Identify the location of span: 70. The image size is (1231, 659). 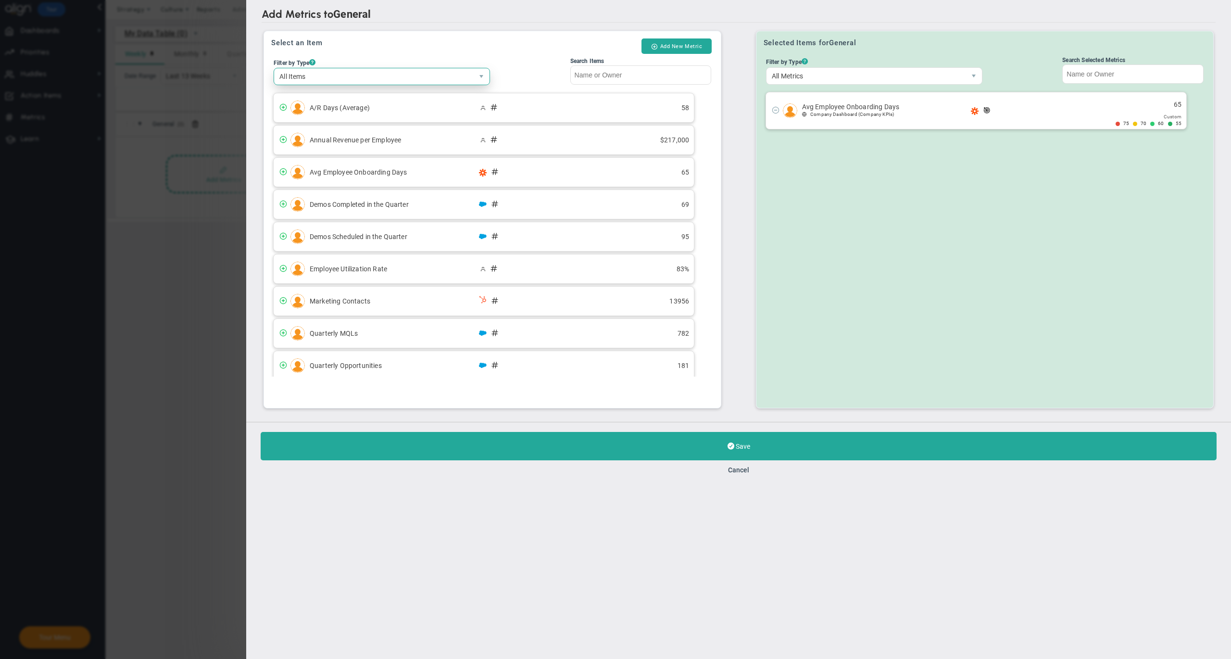
(1143, 124).